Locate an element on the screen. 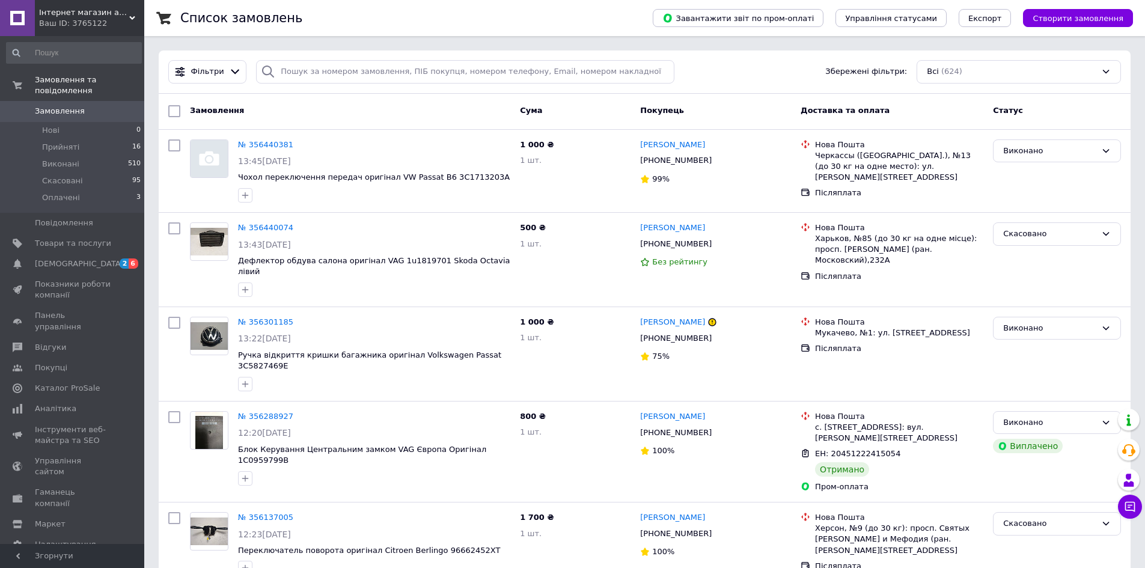 This screenshot has width=1145, height=568. a: Блок Керування Центральним замком VAG Європа Оригінал 1С0959799B is located at coordinates (362, 455).